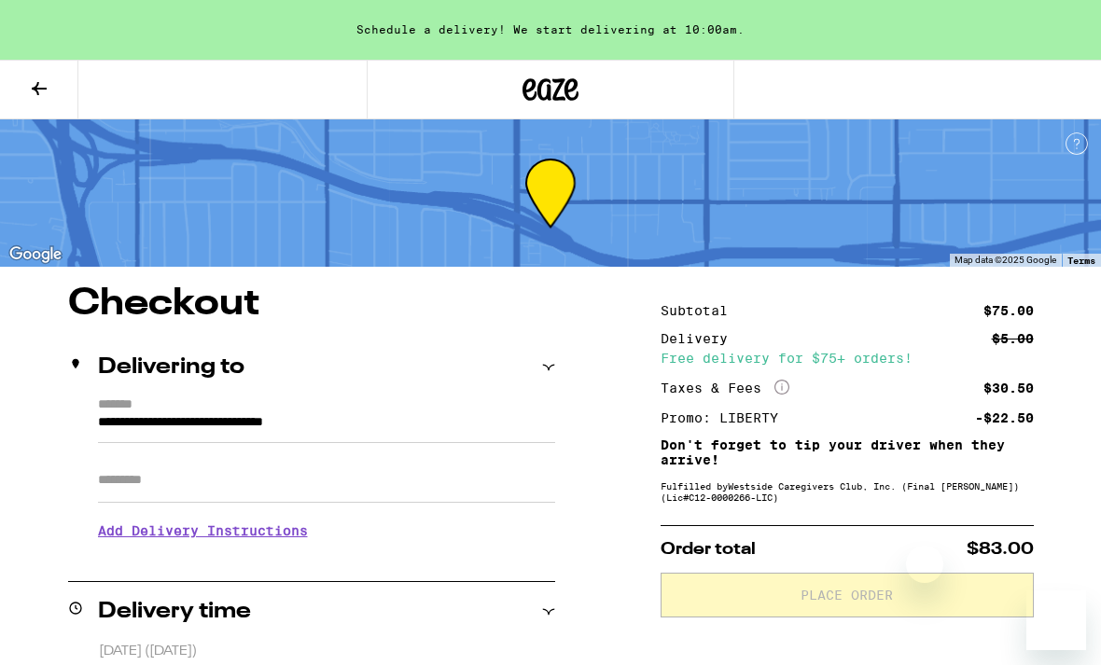 The width and height of the screenshot is (1101, 665). I want to click on h2: Delivery time, so click(174, 612).